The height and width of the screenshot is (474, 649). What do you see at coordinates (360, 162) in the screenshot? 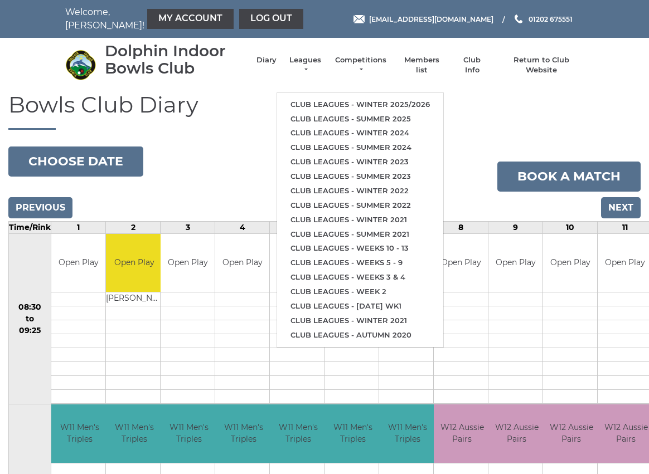
I see `a: Club leagues - Winter 2023` at bounding box center [360, 162].